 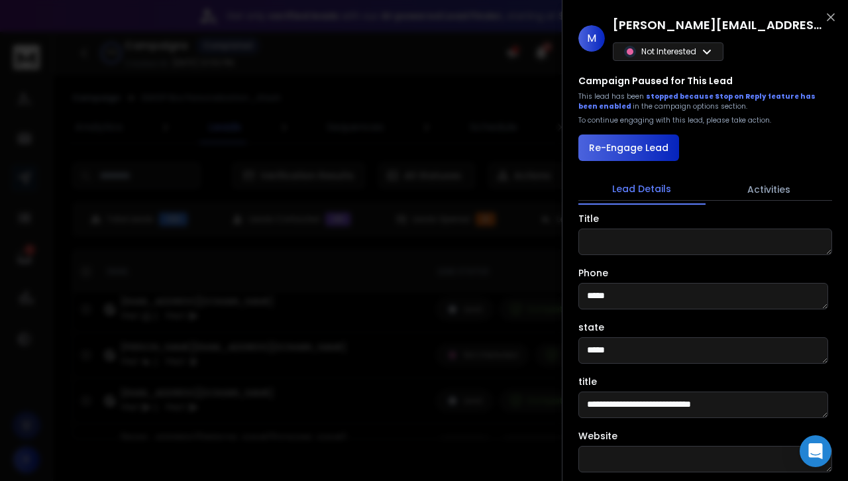 I want to click on h3: Campaign Paused for This Lead, so click(x=655, y=81).